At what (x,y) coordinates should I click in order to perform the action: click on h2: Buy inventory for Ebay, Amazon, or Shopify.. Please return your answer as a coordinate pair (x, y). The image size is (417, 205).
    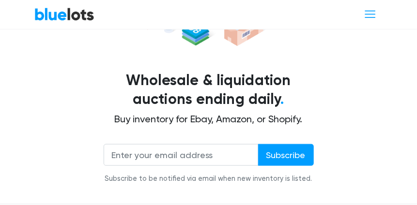
    Looking at the image, I should click on (209, 119).